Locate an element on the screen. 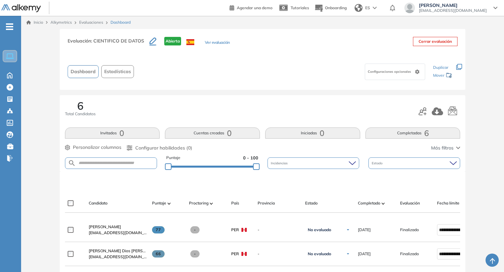  button: Onboarding is located at coordinates (331, 8).